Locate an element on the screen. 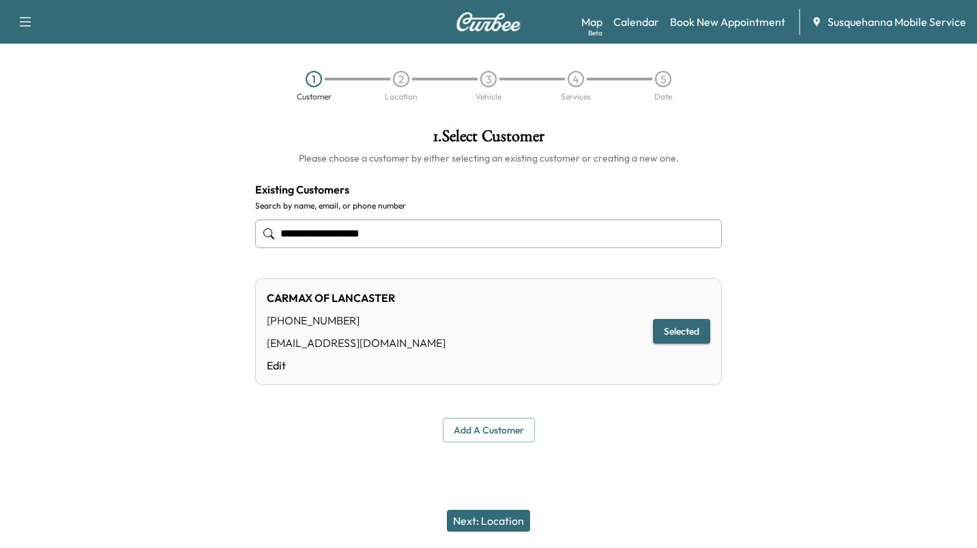  img: Curbee Logo is located at coordinates (488, 22).